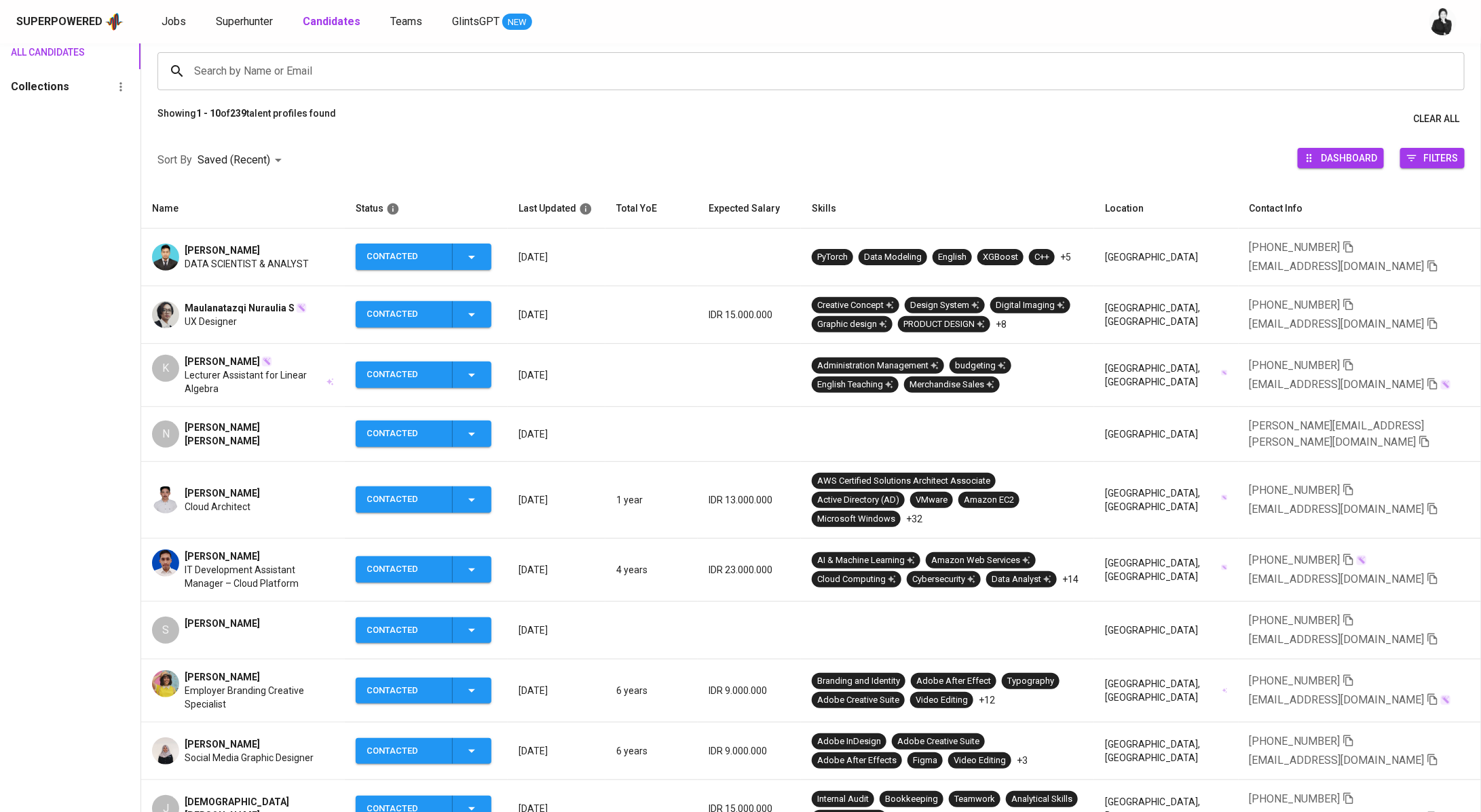 The height and width of the screenshot is (812, 1481). I want to click on div: S, so click(165, 630).